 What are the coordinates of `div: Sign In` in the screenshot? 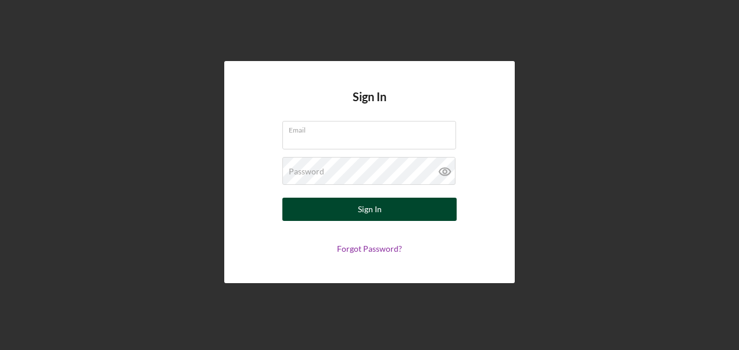 It's located at (369, 209).